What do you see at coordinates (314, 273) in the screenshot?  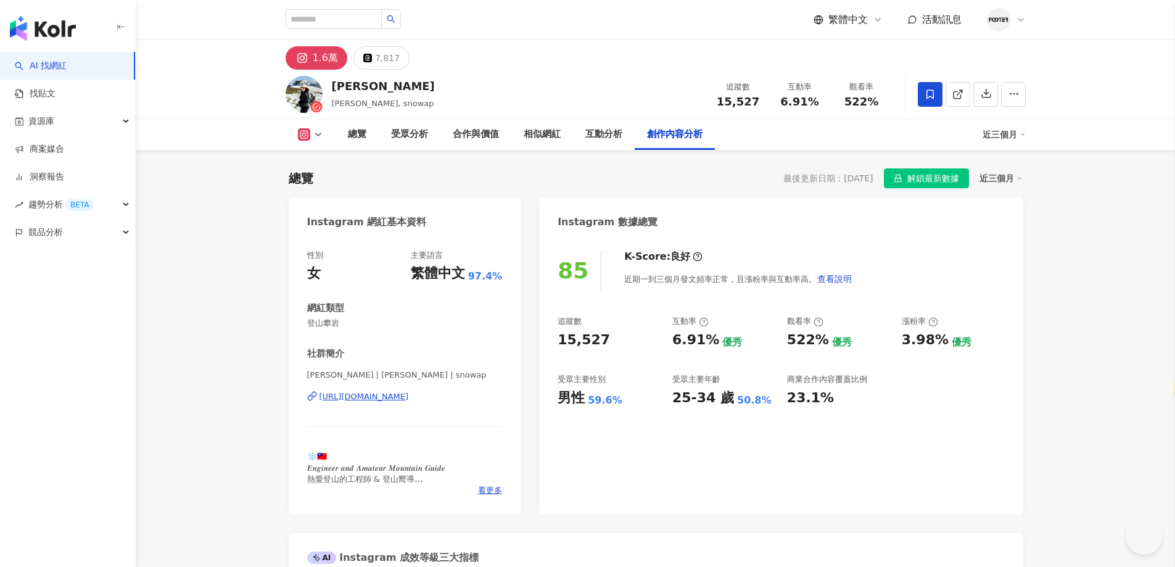 I see `div: 女` at bounding box center [314, 273].